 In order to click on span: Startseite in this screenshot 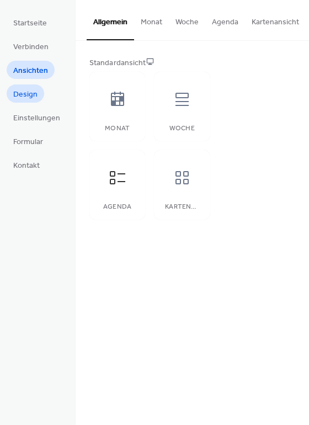, I will do `click(30, 23)`.